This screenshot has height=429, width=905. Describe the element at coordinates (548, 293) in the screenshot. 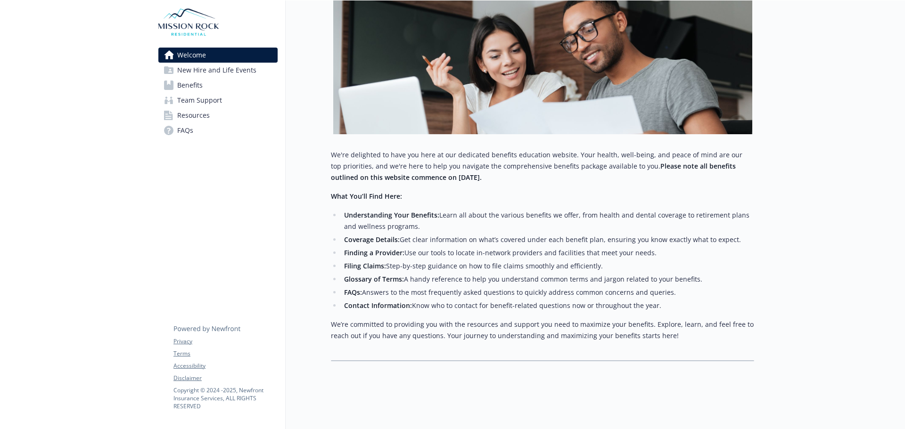

I see `li: Answers to the most frequently asked questions to quickly address common concerns and queries.` at that location.